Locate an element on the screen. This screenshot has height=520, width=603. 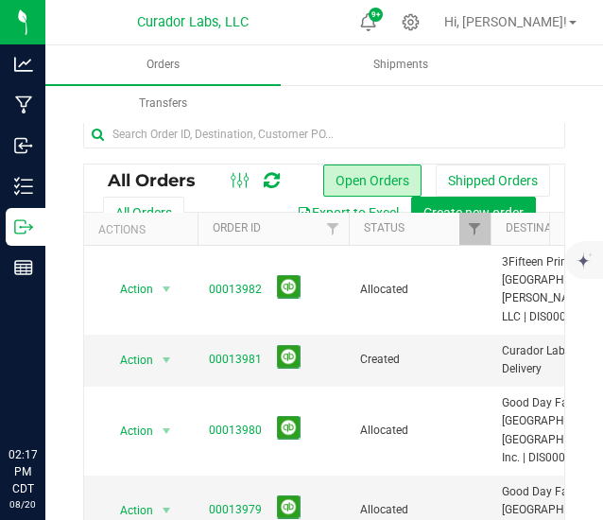
a: Shipments is located at coordinates (400, 65).